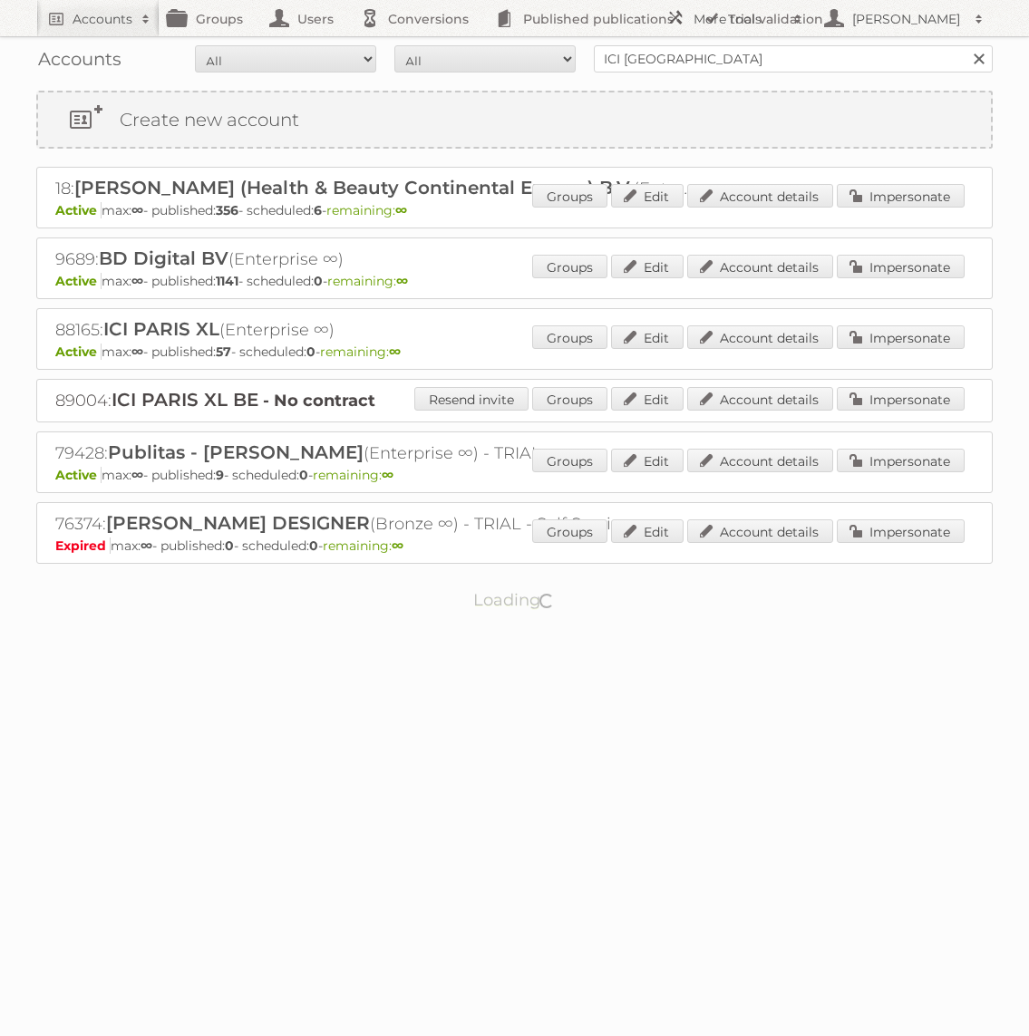  I want to click on strong: - No contract, so click(319, 401).